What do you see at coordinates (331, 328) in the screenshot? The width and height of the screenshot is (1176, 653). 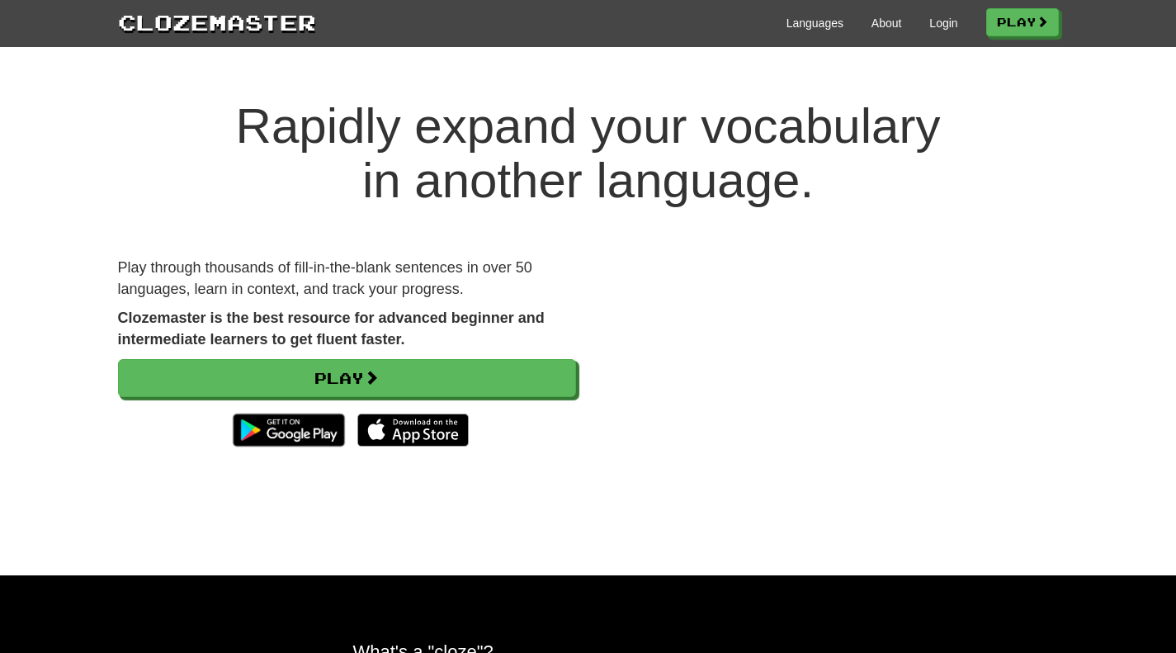 I see `strong: Clozemaster is the best resource for advanced beginner and intermediate learners to get fluent fa...` at bounding box center [331, 328].